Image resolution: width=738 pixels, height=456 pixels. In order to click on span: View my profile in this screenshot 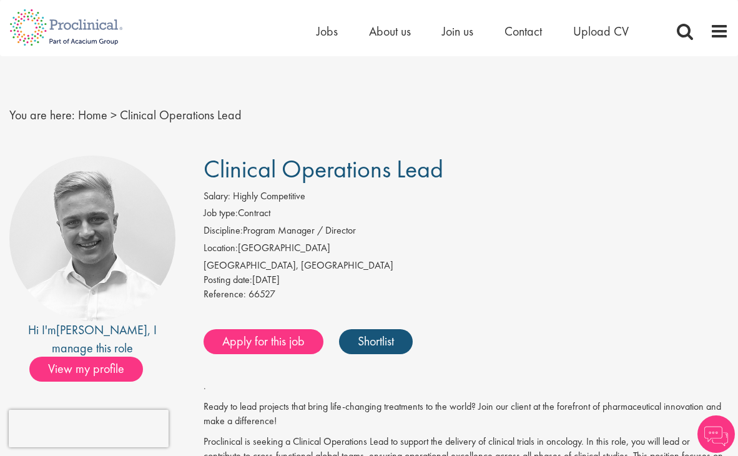, I will do `click(86, 369)`.